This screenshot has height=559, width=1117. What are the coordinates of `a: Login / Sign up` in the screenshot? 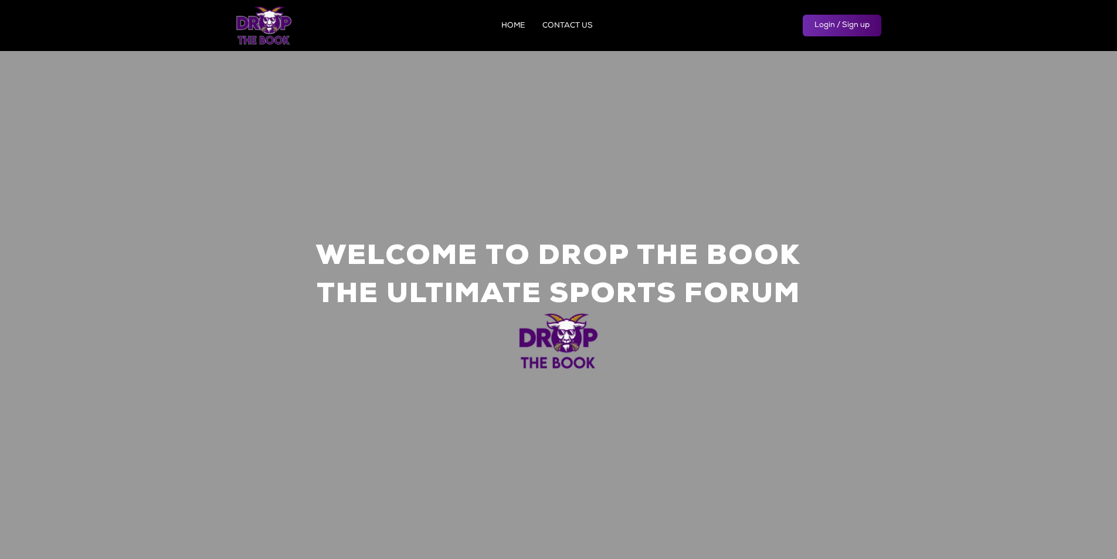 It's located at (842, 25).